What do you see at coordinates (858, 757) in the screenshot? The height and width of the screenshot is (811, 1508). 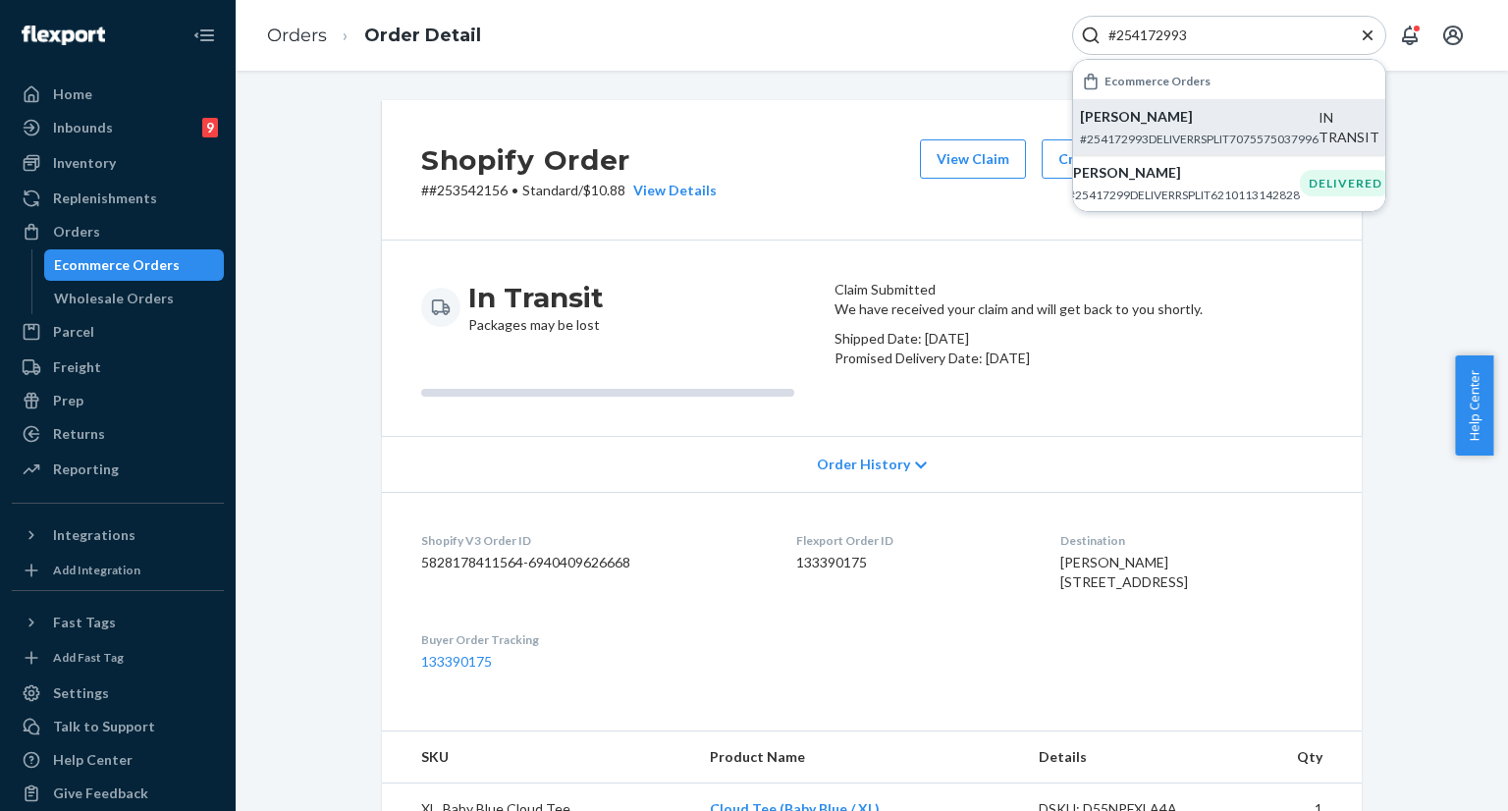 I see `th: Product Name` at bounding box center [858, 757].